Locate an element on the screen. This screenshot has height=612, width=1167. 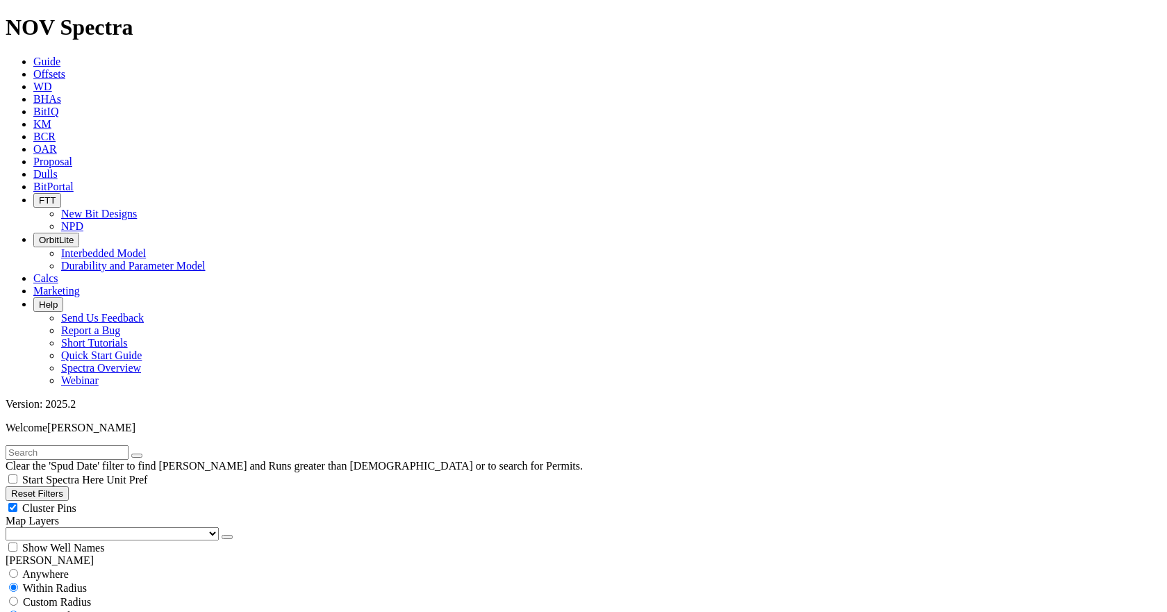
input: Search is located at coordinates (67, 452).